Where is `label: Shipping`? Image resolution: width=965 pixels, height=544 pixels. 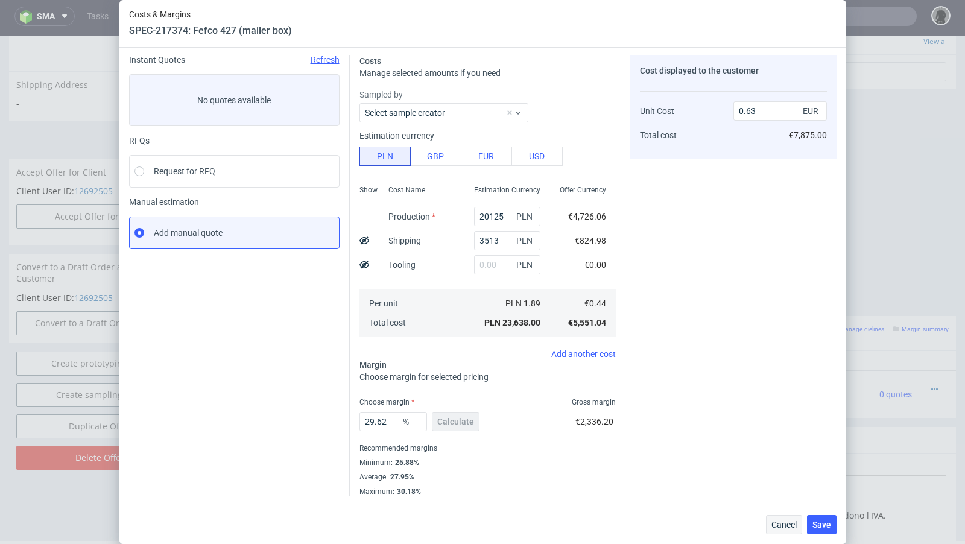 label: Shipping is located at coordinates (405, 241).